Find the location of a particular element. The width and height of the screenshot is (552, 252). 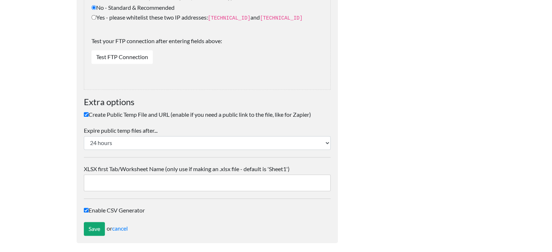

label: Test your FTP connection after entering fields above: is located at coordinates (207, 43).